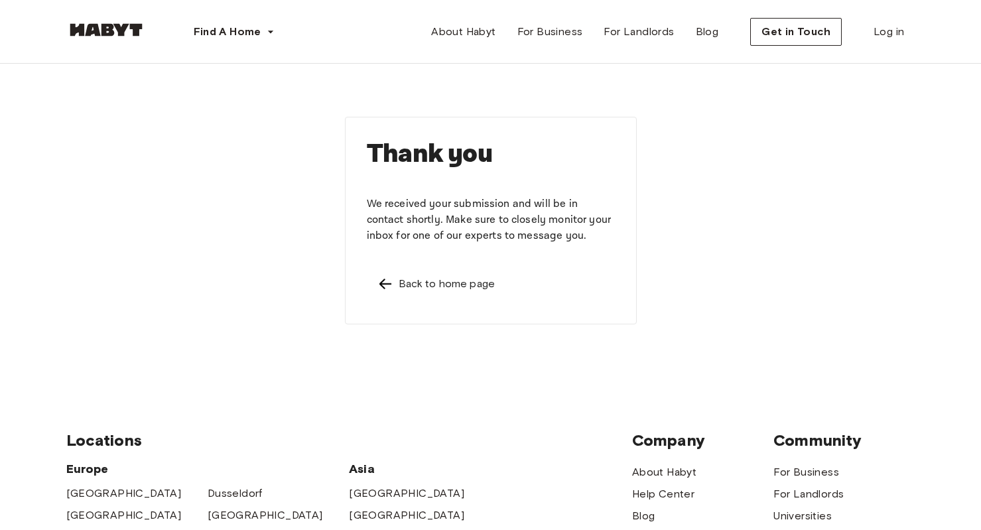 This screenshot has width=981, height=530. I want to click on span: Dusseldorf, so click(235, 493).